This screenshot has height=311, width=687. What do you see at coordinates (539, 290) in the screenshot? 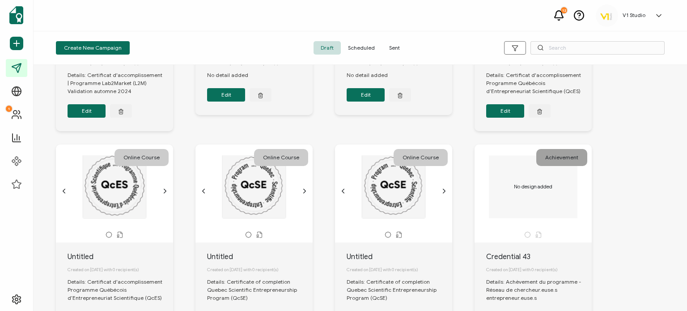
I see `div: Details: Achèvement du programme - Réseau de chercheur.euse.s entrepreneur.euse.s` at bounding box center [539, 290].